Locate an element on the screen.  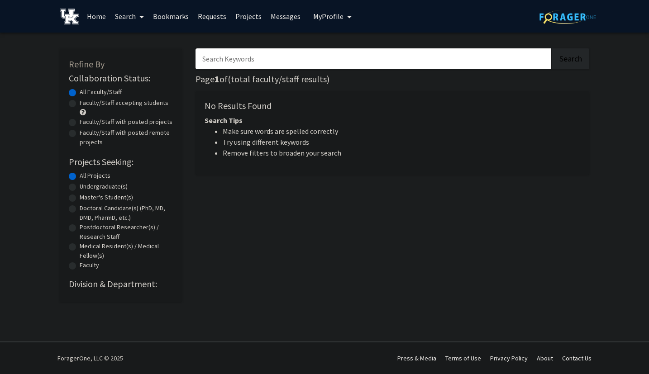
label: Faculty/Staff with posted projects is located at coordinates (126, 122).